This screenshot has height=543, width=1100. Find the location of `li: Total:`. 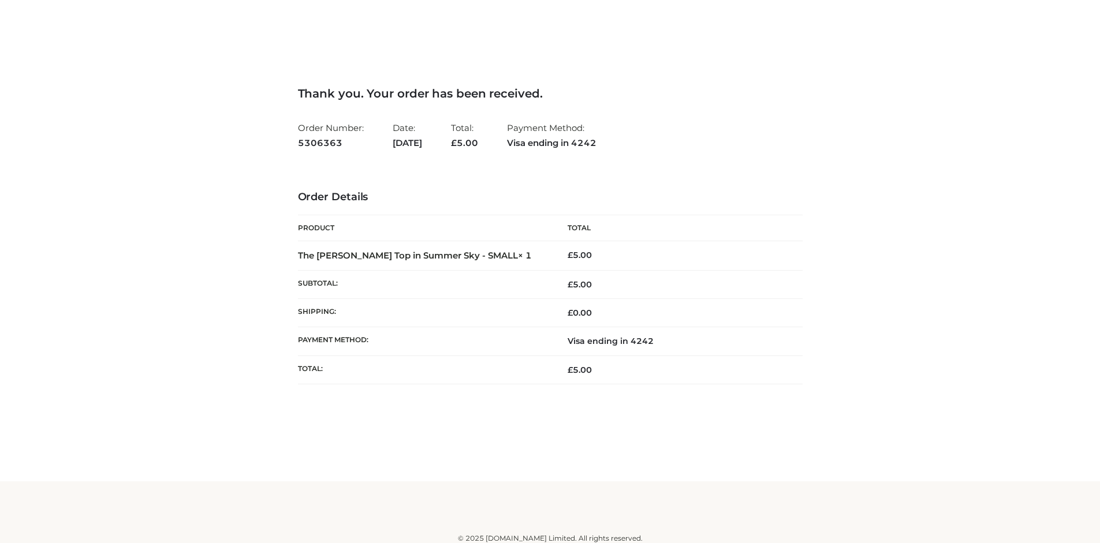

li: Total: is located at coordinates (464, 135).